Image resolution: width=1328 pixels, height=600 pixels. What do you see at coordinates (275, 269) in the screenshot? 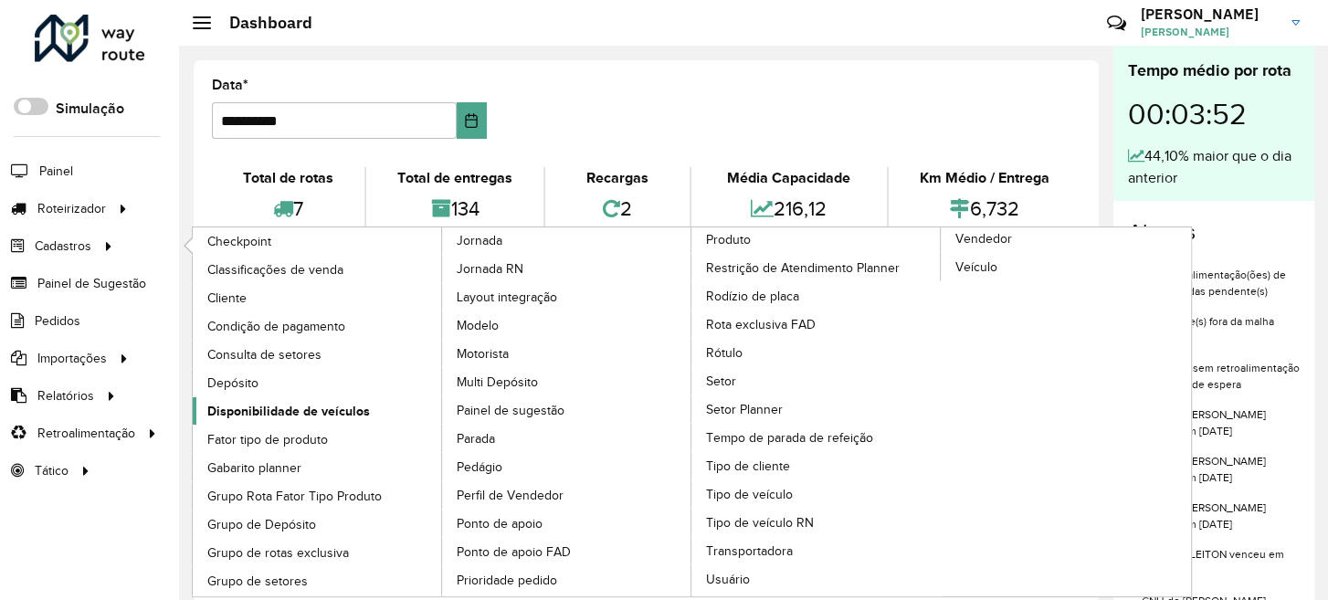
I see `span: Classificações de venda` at bounding box center [275, 269].